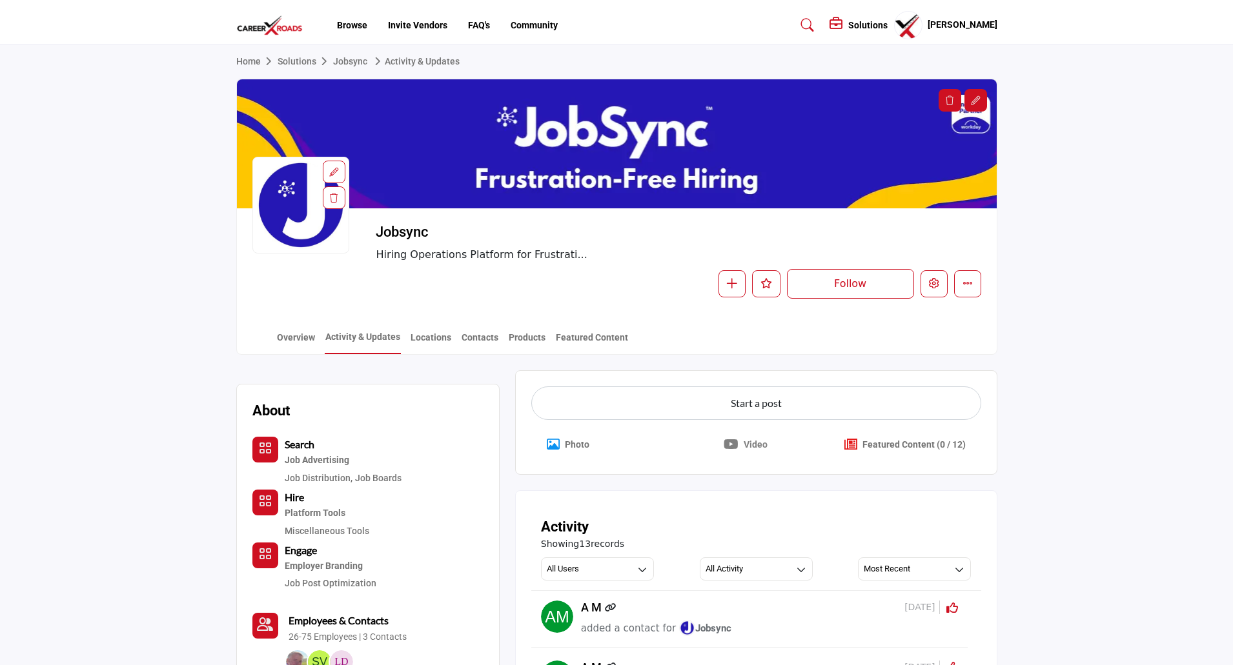 This screenshot has height=665, width=1233. I want to click on div: Aspect Ratio:1:1,Size:400x400px, so click(334, 172).